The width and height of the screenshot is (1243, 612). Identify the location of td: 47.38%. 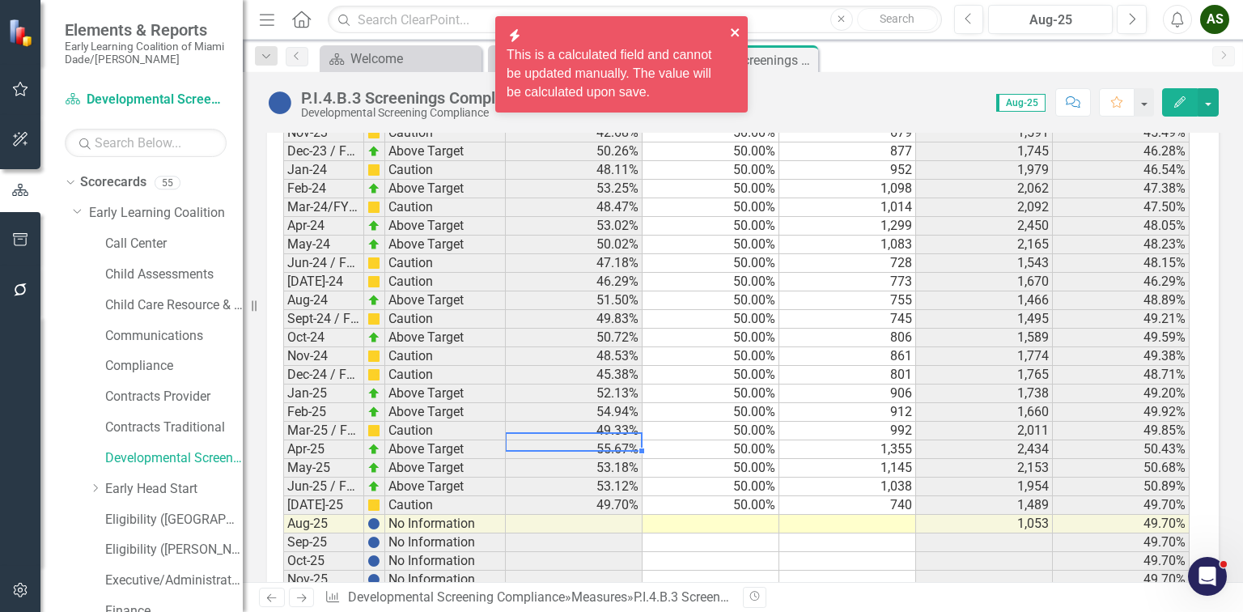
(1121, 189).